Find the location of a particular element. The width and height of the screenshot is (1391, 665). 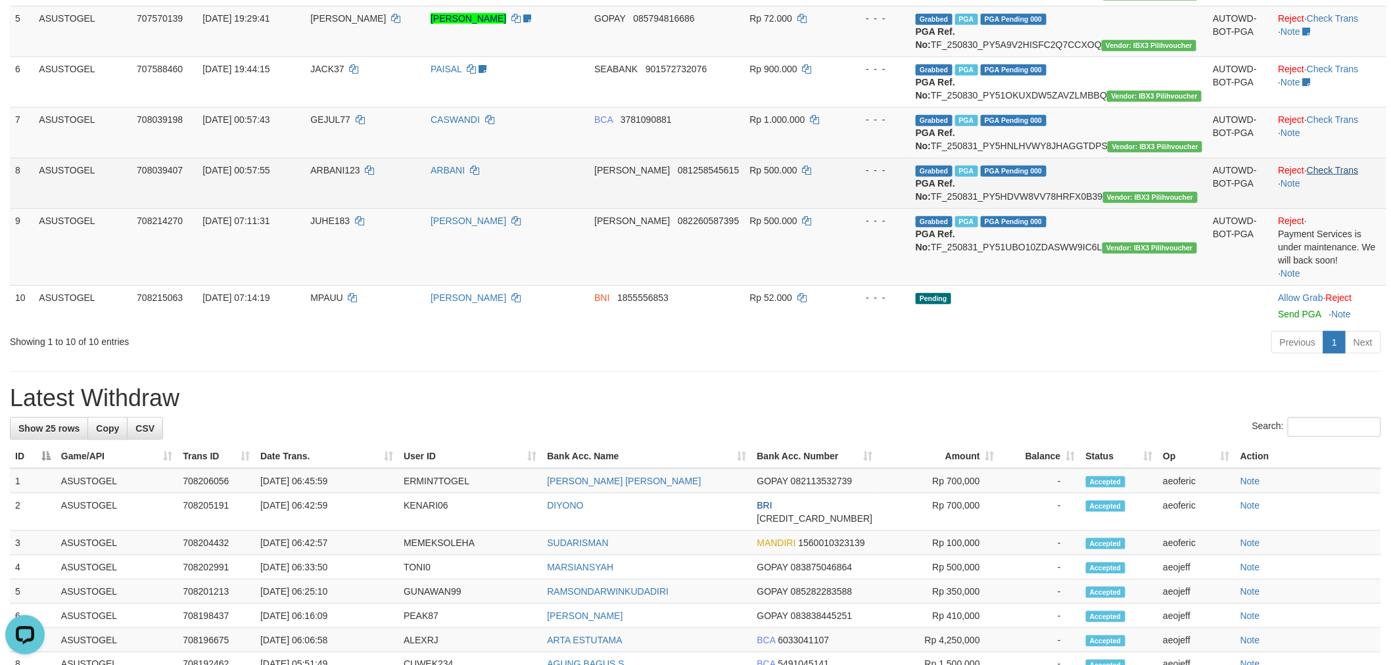

td: TF_250830_PY5A9V2HISFC2Q7CCXOQ is located at coordinates (1059, 31).